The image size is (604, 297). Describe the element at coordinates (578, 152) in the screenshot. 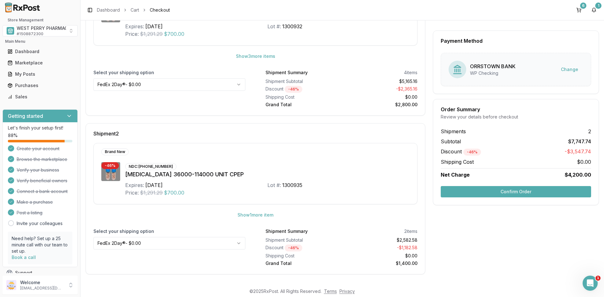

I see `span: -$3,547.74` at that location.